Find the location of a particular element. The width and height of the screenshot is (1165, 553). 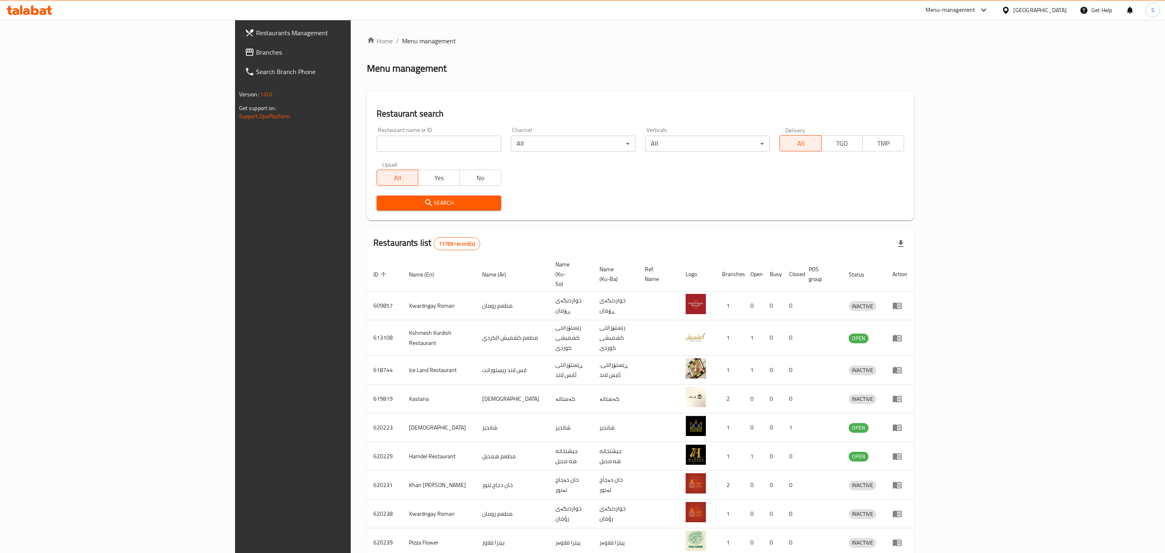

span: Restaurants Management is located at coordinates (340, 33).